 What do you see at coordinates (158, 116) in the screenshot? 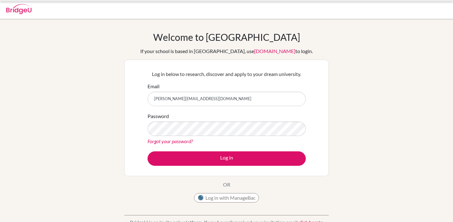
I see `label: Password` at bounding box center [158, 116].